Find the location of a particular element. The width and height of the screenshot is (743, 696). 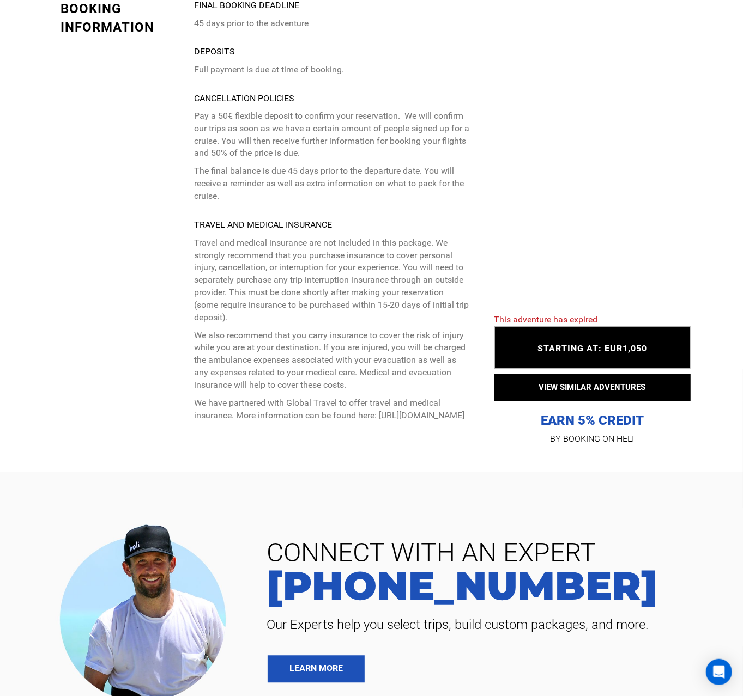

p: Pay a 50€ flexible deposit to confirm your reservation. We will confirm our trips as soon as we h... is located at coordinates (331, 135).